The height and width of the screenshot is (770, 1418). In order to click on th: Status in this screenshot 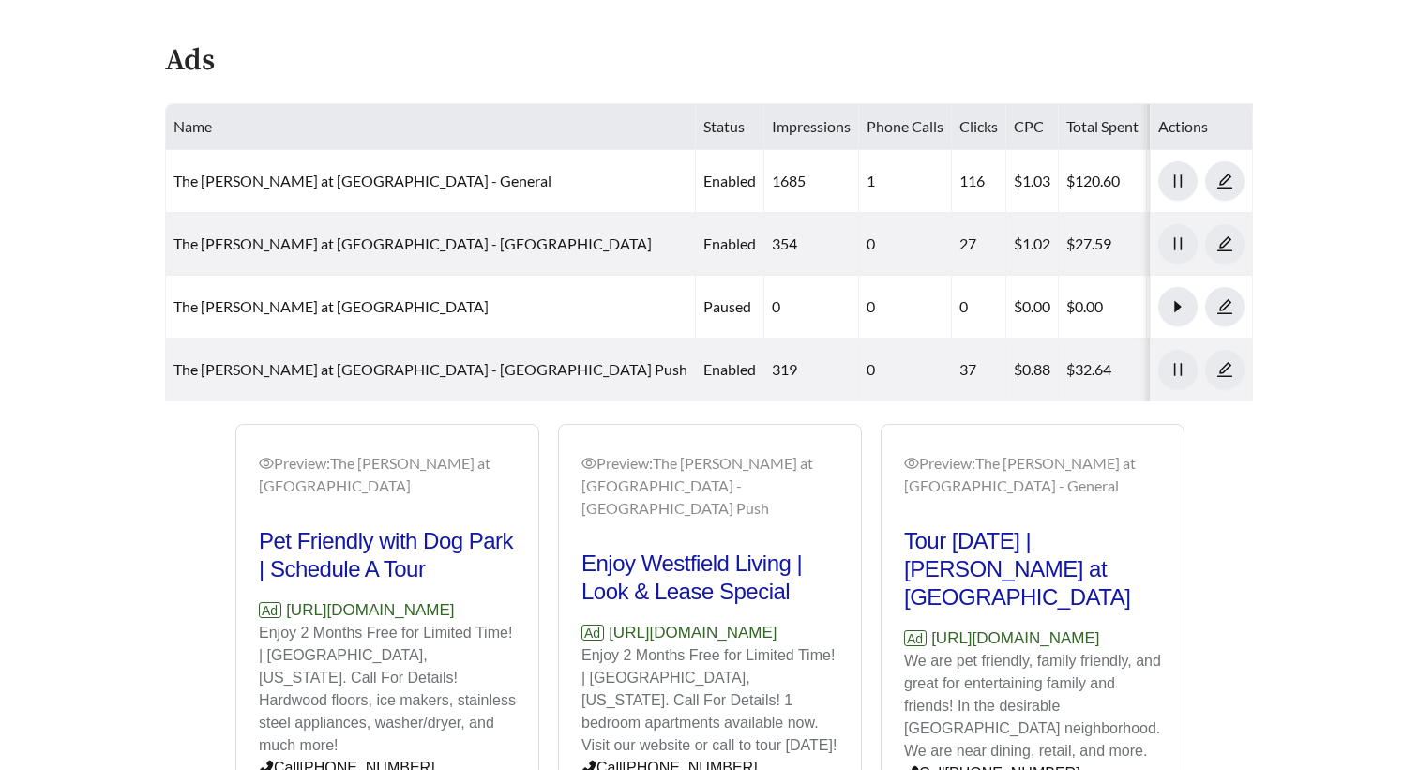, I will do `click(730, 127)`.